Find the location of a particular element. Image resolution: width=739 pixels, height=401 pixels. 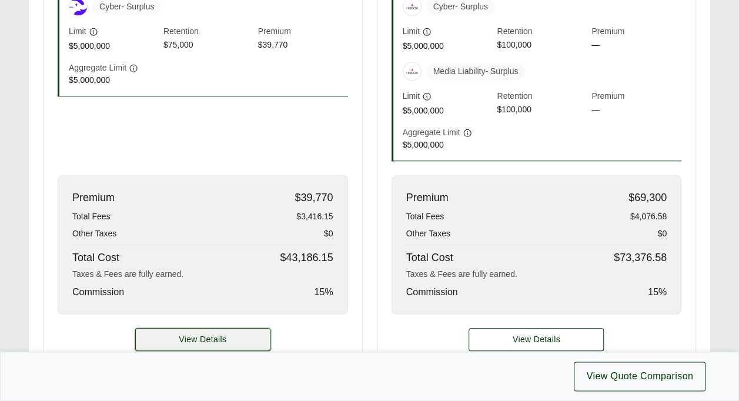

span: $69,300 is located at coordinates (647, 198).